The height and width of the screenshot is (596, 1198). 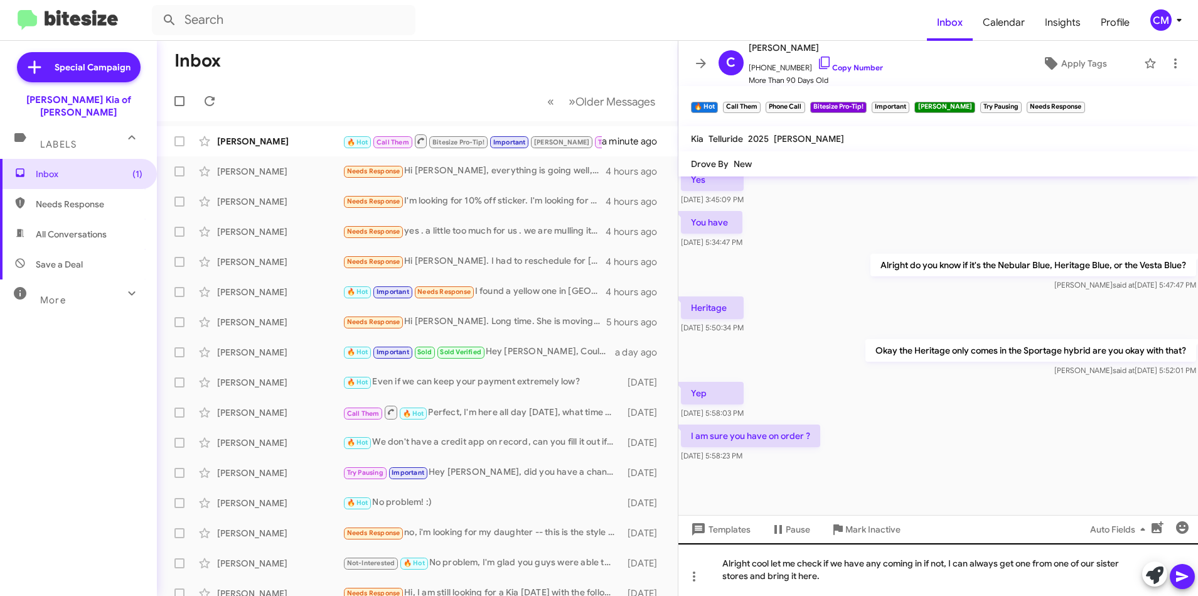 What do you see at coordinates (137, 174) in the screenshot?
I see `span: (1)` at bounding box center [137, 174].